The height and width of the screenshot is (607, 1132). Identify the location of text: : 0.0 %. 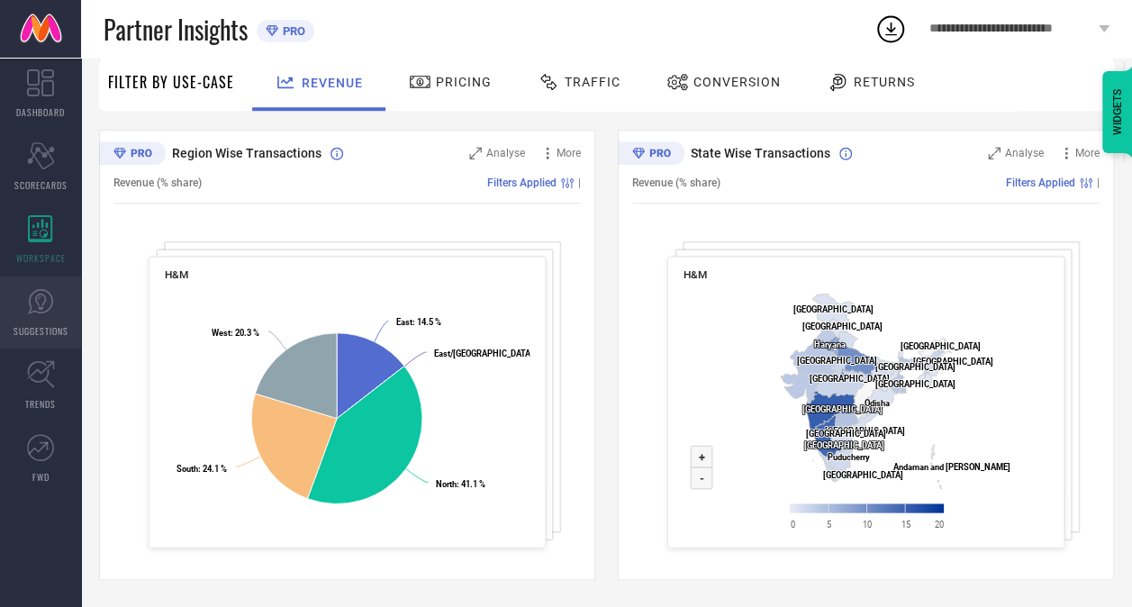
(495, 353).